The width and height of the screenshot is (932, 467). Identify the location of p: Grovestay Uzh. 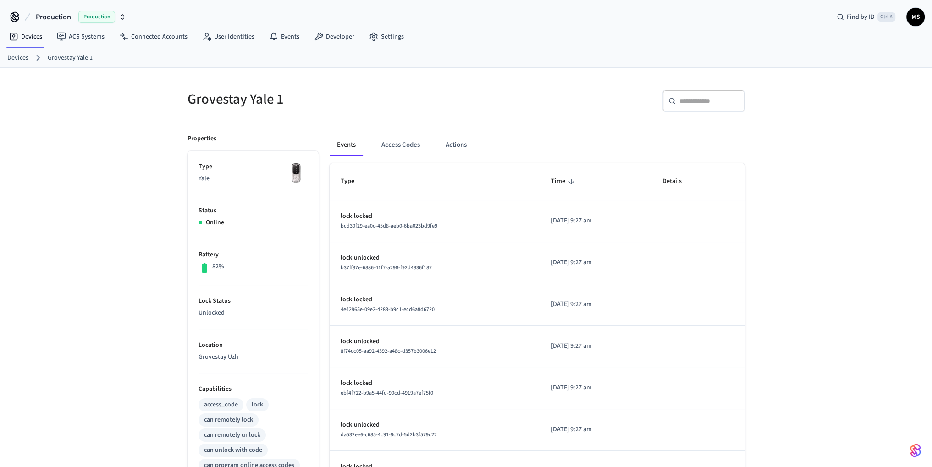
(253, 357).